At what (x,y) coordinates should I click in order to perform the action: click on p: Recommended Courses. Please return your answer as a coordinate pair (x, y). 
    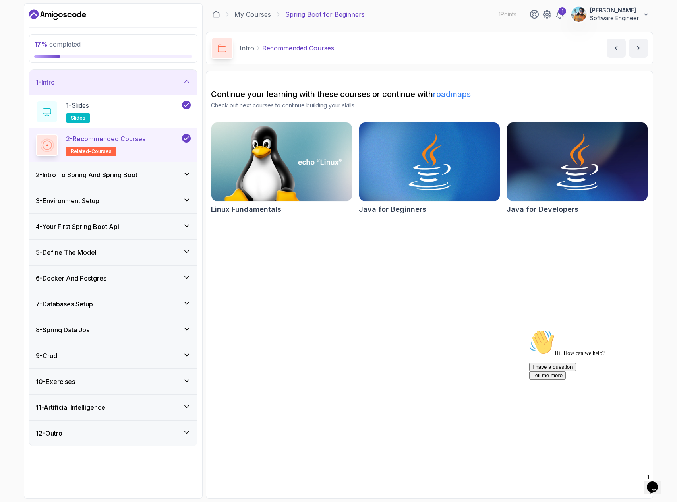
    Looking at the image, I should click on (298, 48).